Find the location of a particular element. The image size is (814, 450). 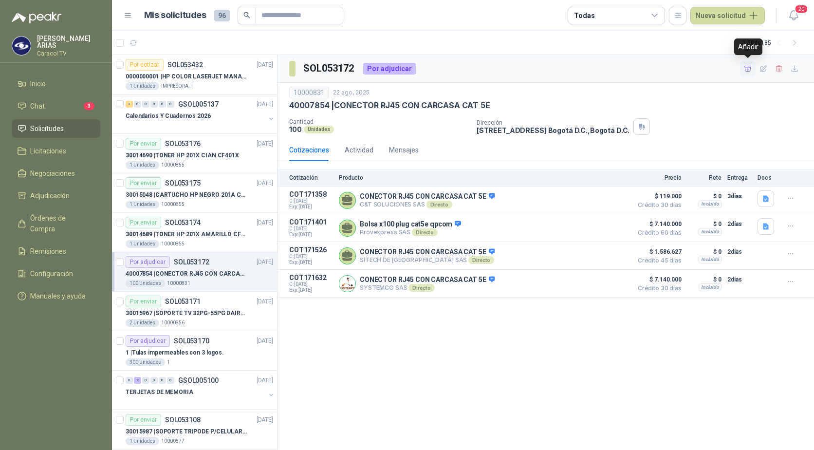

div: Actividad is located at coordinates (359, 150).